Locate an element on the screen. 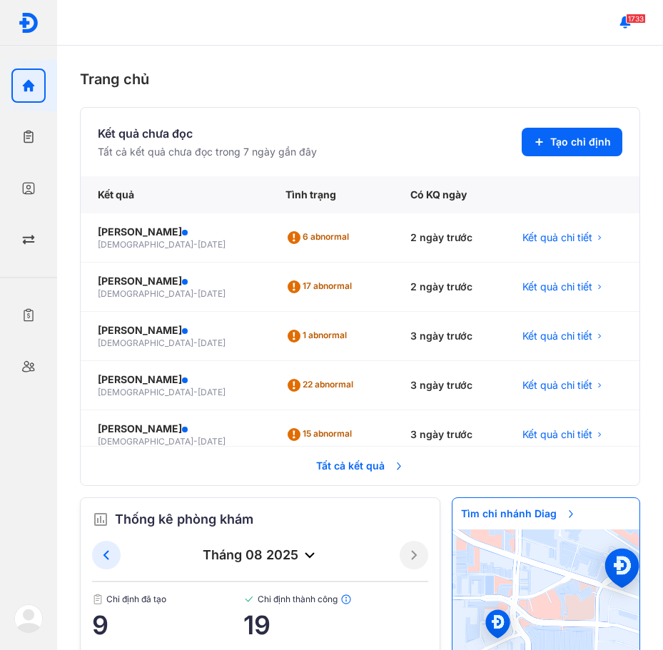  span: Tất cả kết quả is located at coordinates (361, 466).